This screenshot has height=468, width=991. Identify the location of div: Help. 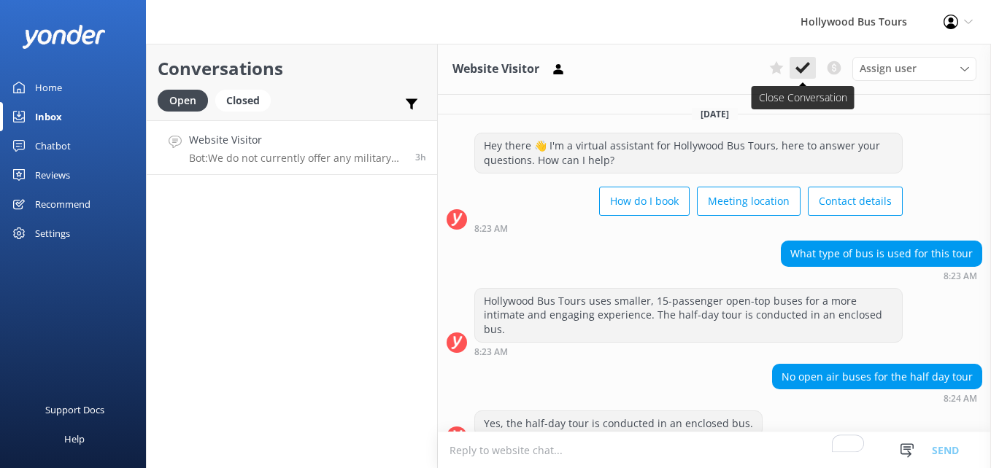
(74, 439).